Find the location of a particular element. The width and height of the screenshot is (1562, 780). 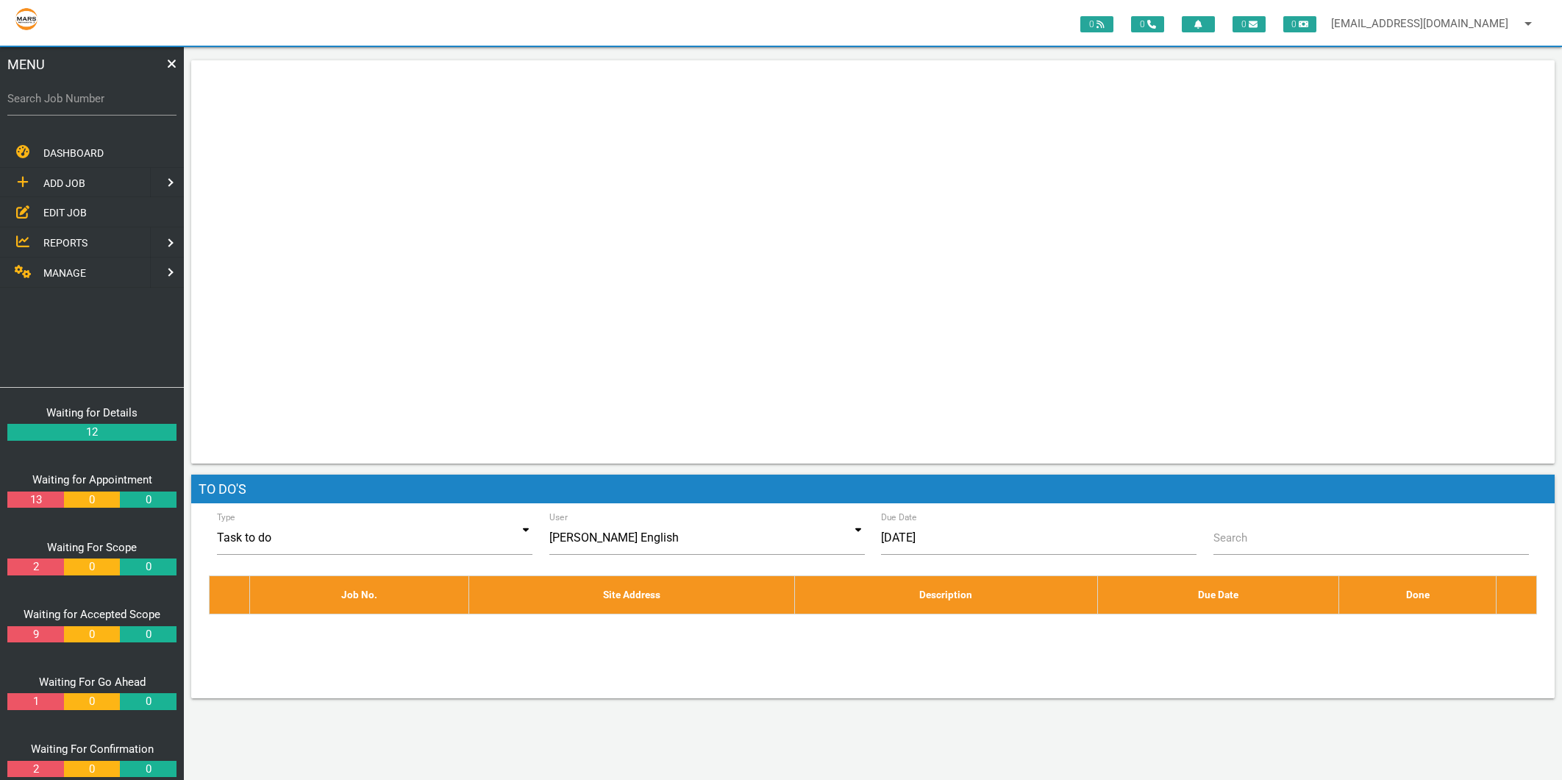

th: Description is located at coordinates (946, 594).